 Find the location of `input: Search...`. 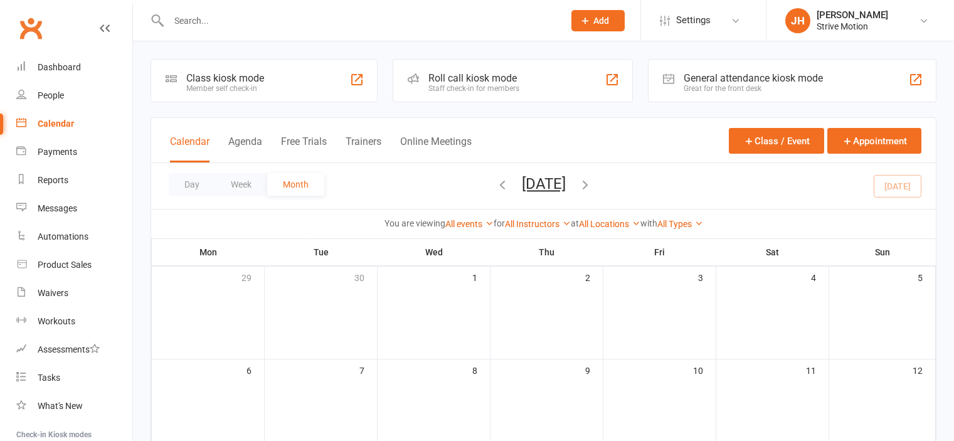

input: Search... is located at coordinates (360, 21).